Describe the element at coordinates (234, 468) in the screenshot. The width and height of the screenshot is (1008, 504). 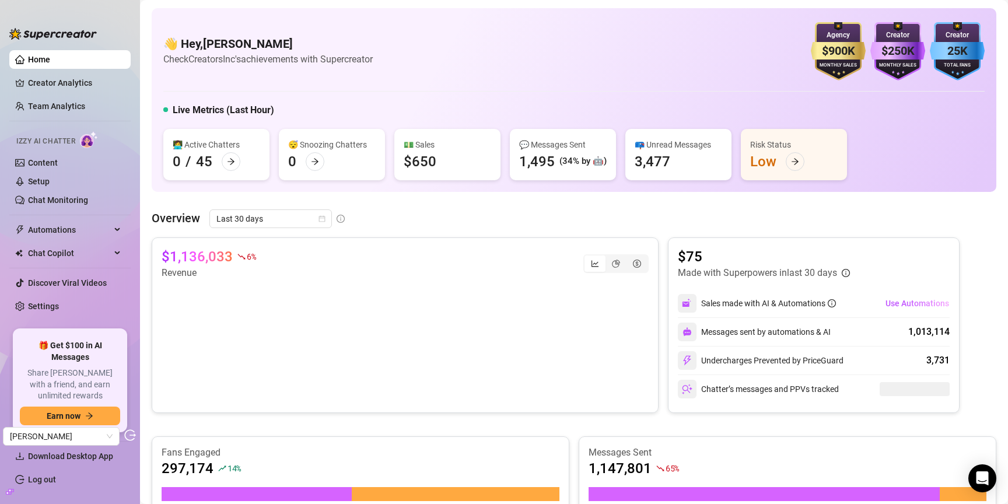
I see `span: 14 %` at that location.